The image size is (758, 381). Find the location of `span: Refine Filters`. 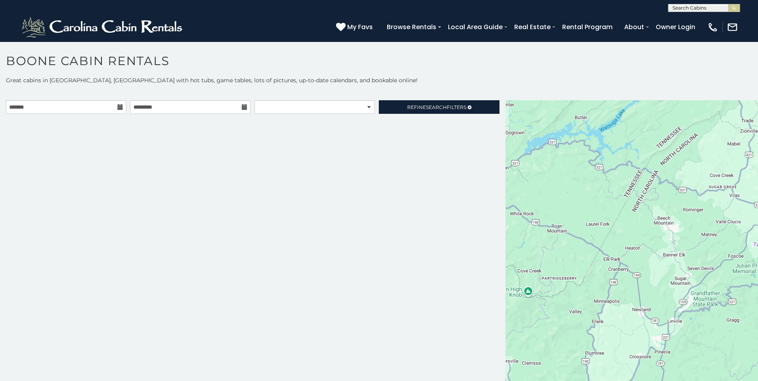

span: Refine Filters is located at coordinates (436, 107).